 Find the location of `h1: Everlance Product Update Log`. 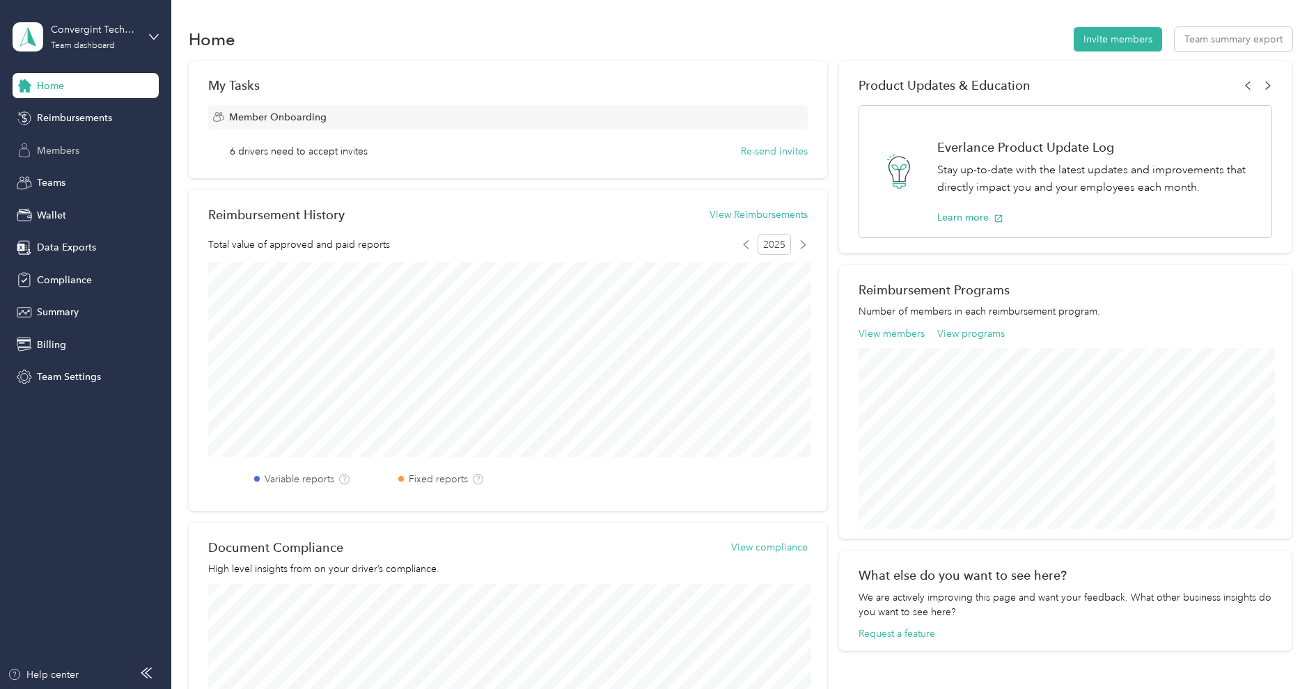

h1: Everlance Product Update Log is located at coordinates (1097, 147).